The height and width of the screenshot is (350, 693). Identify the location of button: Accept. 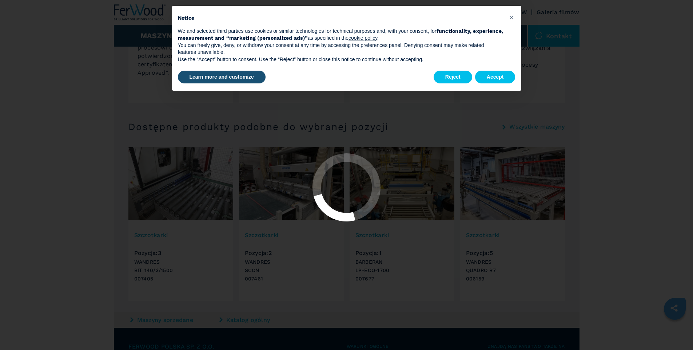
(495, 77).